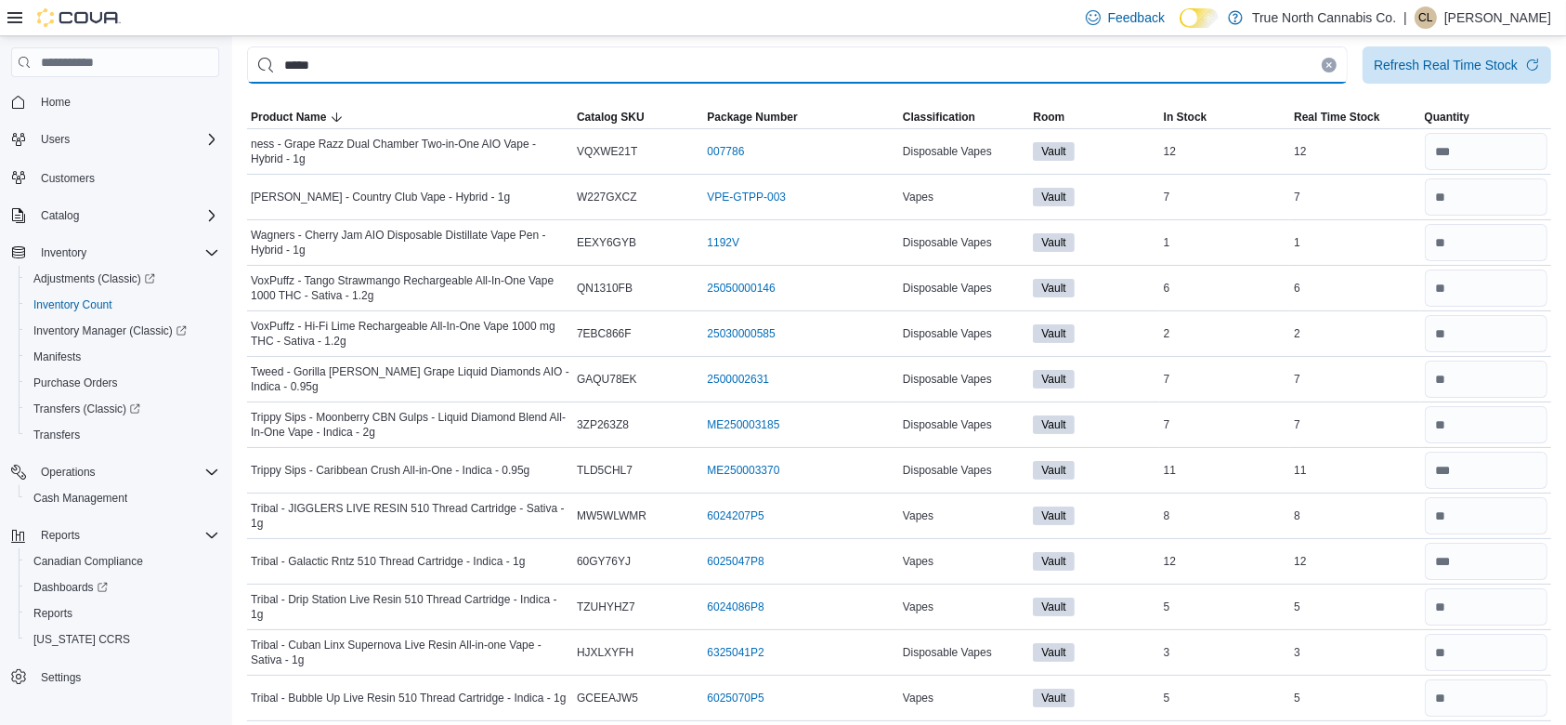 The image size is (1566, 725). I want to click on div: 11, so click(1355, 470).